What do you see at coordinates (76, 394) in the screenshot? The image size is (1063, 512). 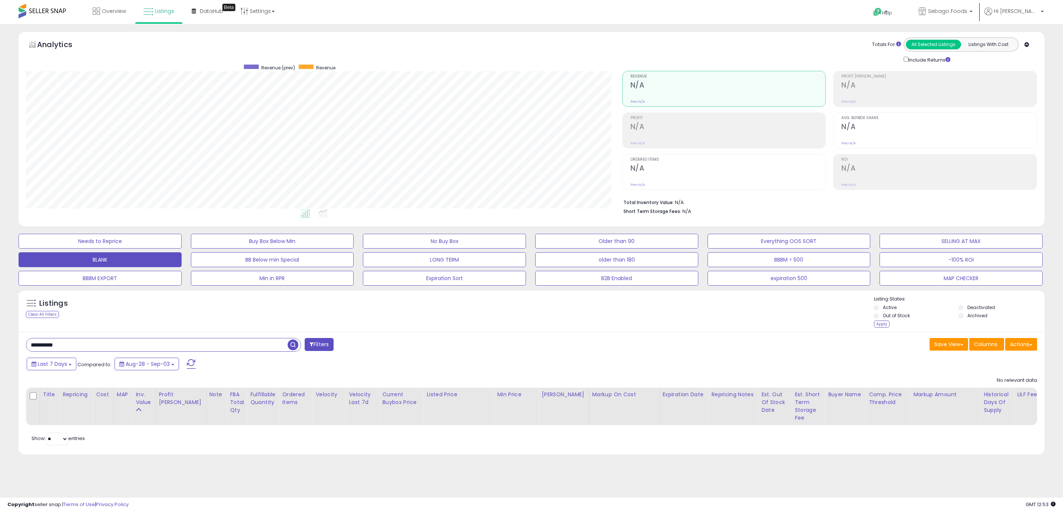 I see `div: Repricing` at bounding box center [76, 394].